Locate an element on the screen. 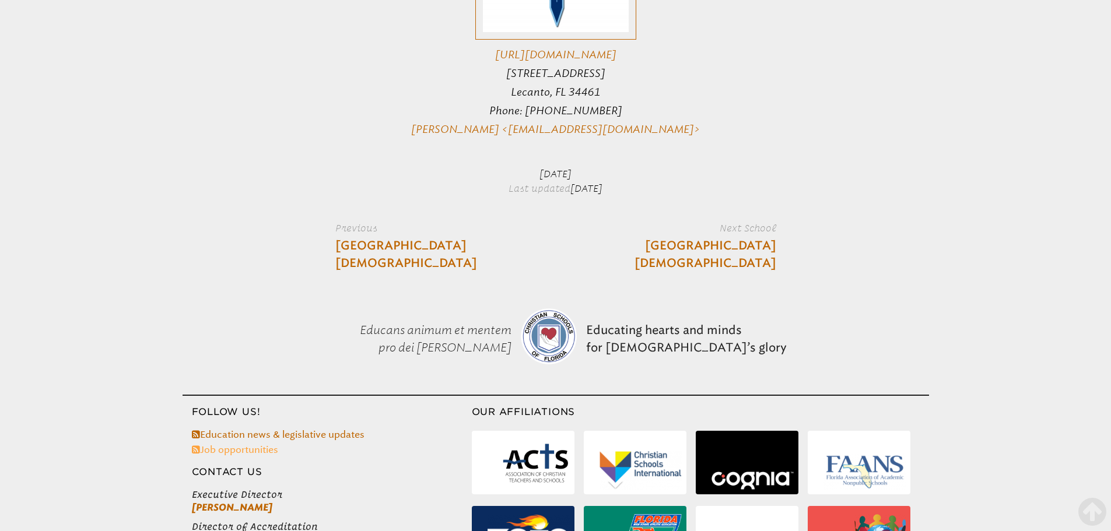  img: csf-logo-web-colors.png is located at coordinates (549, 336).